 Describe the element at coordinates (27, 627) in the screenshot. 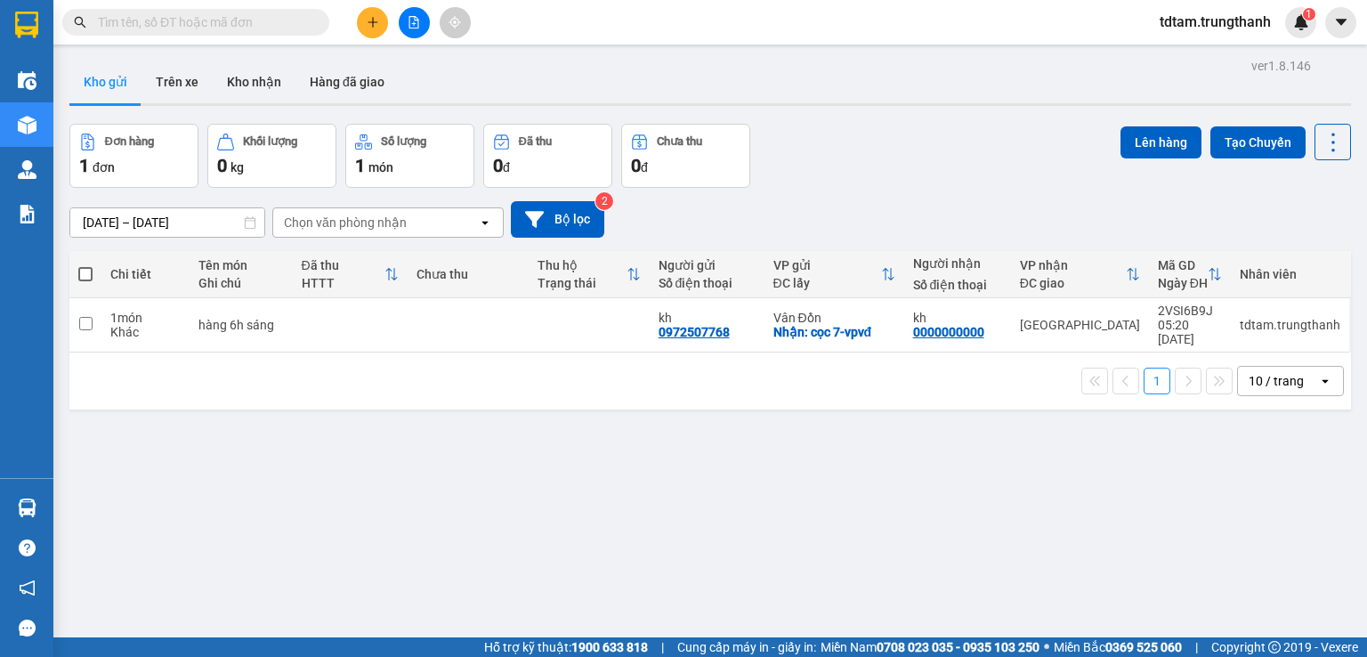

I see `span: message` at that location.